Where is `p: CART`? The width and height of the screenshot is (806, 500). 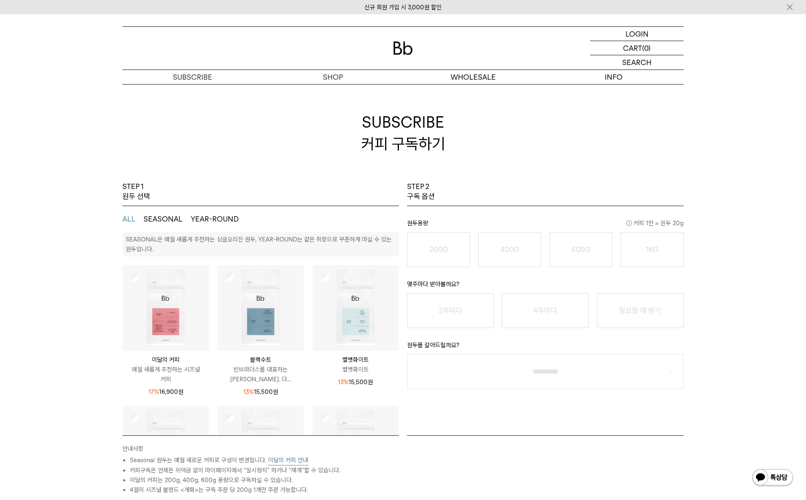 p: CART is located at coordinates (632, 48).